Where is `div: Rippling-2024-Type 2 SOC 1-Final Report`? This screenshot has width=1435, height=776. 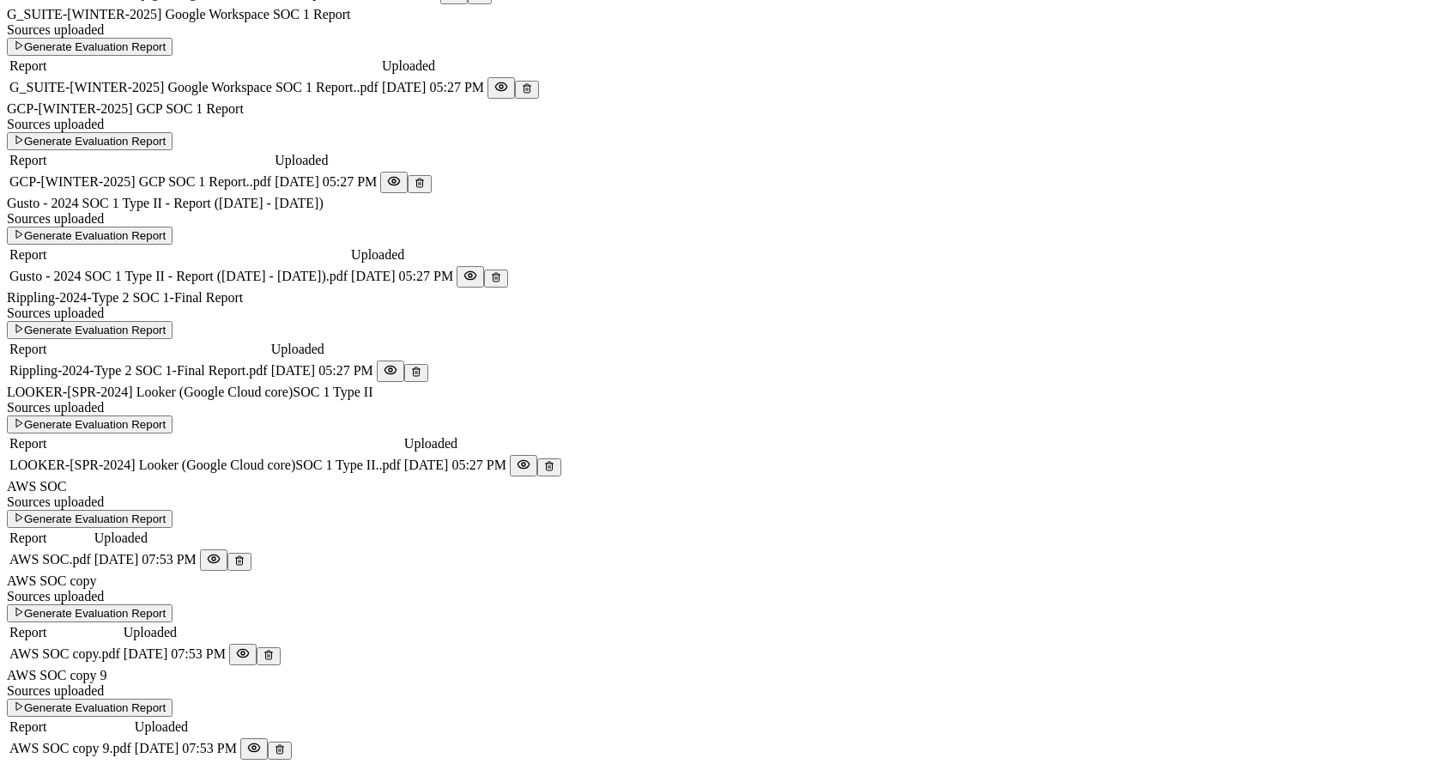
div: Rippling-2024-Type 2 SOC 1-Final Report is located at coordinates (718, 298).